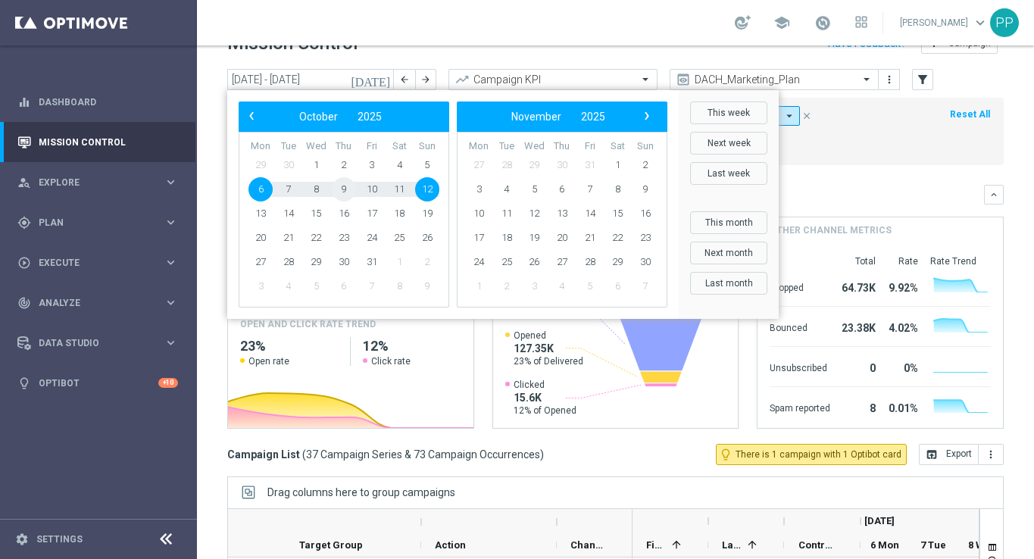  Describe the element at coordinates (462, 80) in the screenshot. I see `i: trending_up` at that location.